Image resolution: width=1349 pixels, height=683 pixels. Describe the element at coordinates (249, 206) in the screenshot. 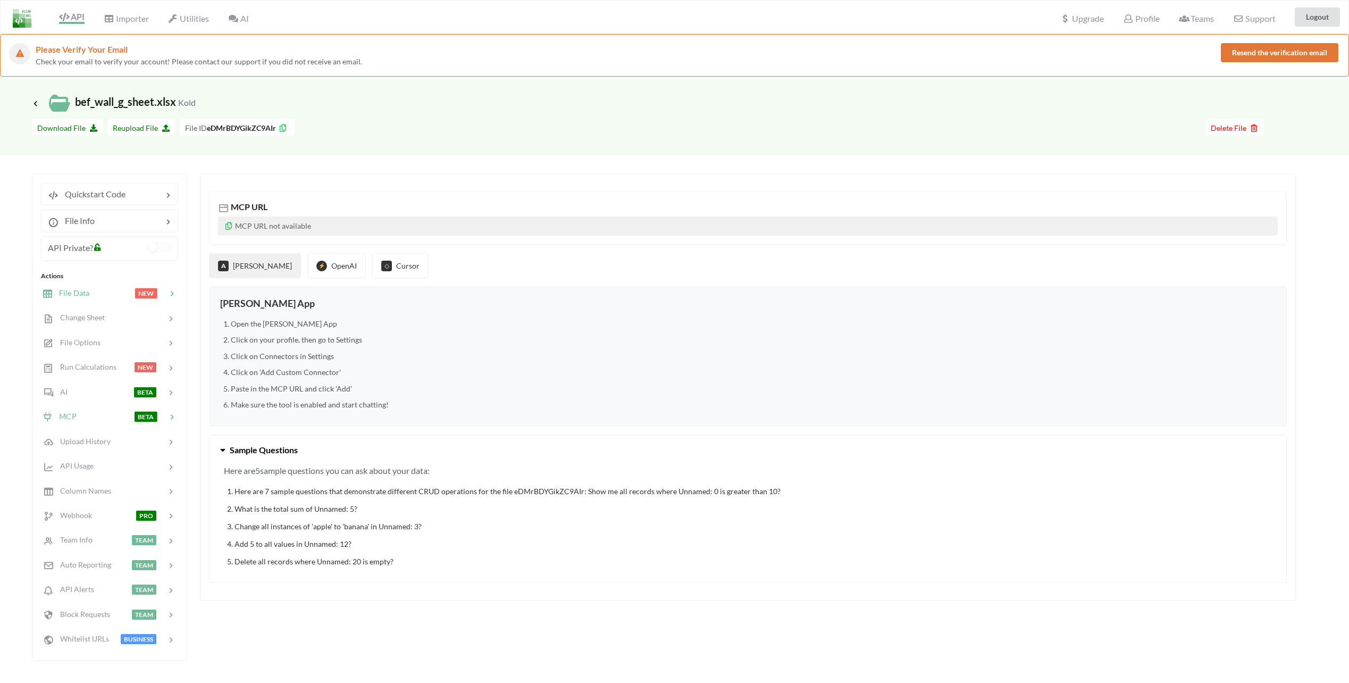

I see `span: MCP URL` at that location.